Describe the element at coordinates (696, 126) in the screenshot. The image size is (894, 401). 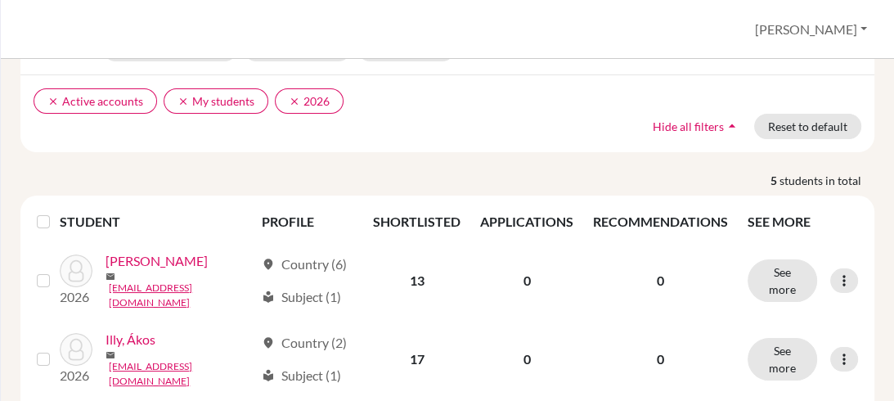
I see `button: Hide all filtersarrow_drop_up` at that location.